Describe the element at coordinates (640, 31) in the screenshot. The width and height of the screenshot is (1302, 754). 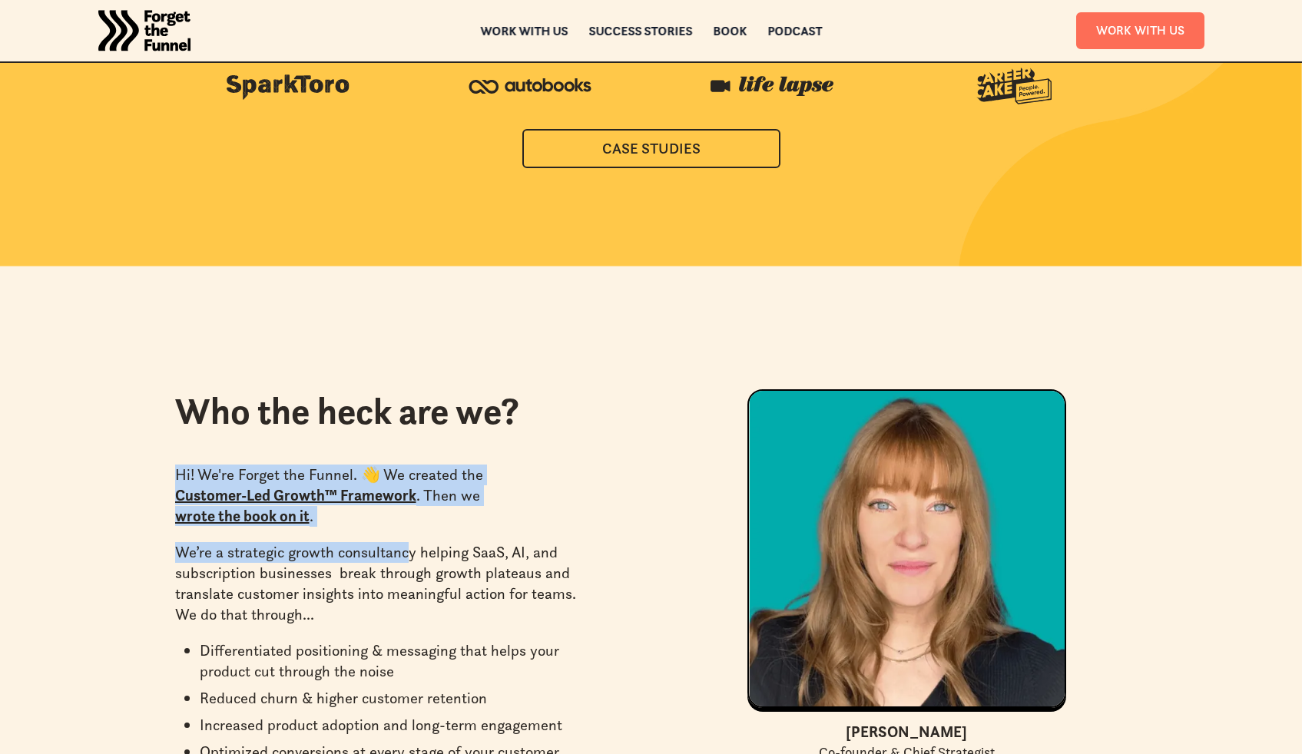
I see `a: Success Stories` at that location.